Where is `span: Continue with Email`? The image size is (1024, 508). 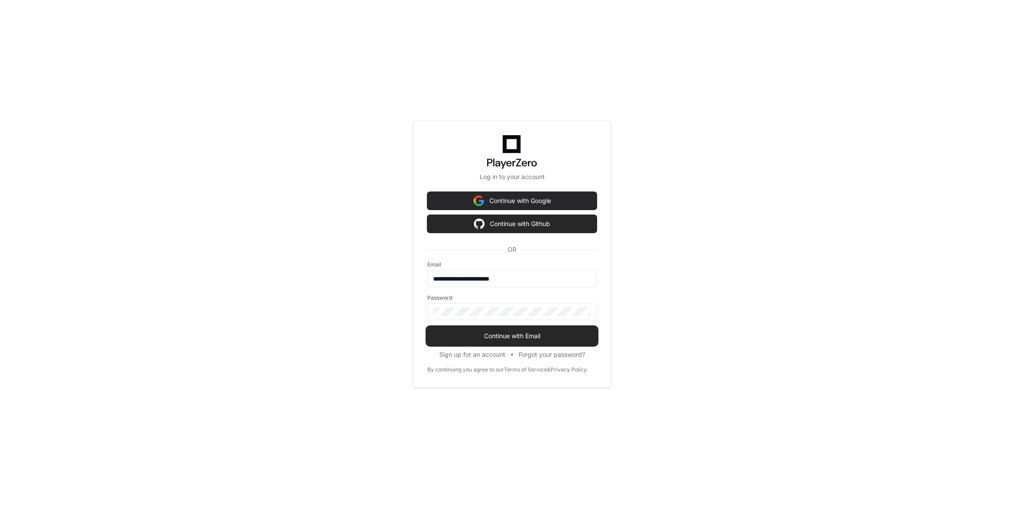
span: Continue with Email is located at coordinates (512, 336).